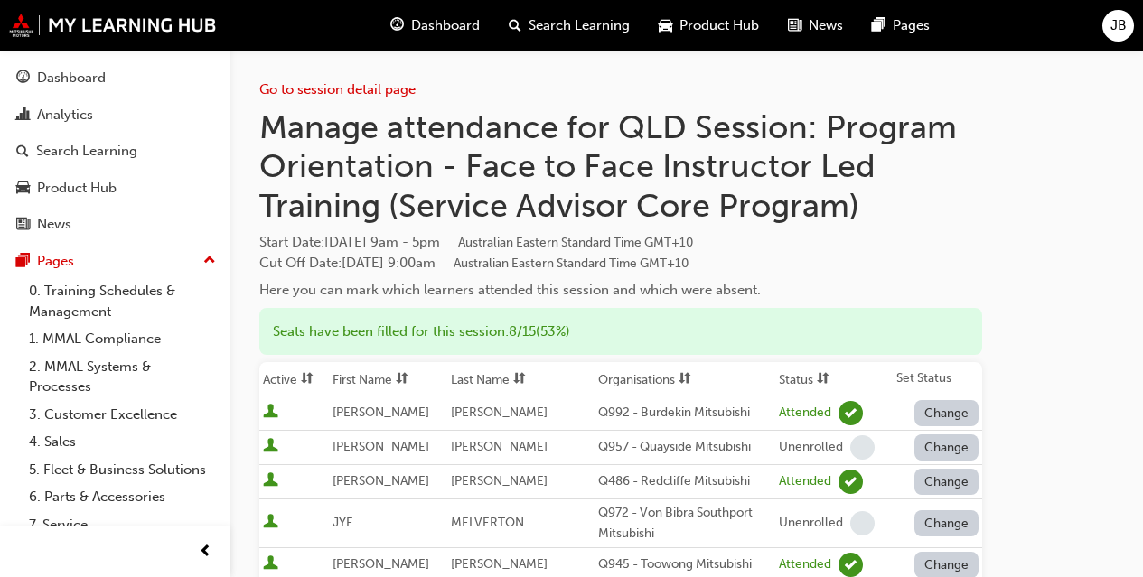 This screenshot has height=577, width=1143. What do you see at coordinates (23, 116) in the screenshot?
I see `span: chart-icon` at bounding box center [23, 116].